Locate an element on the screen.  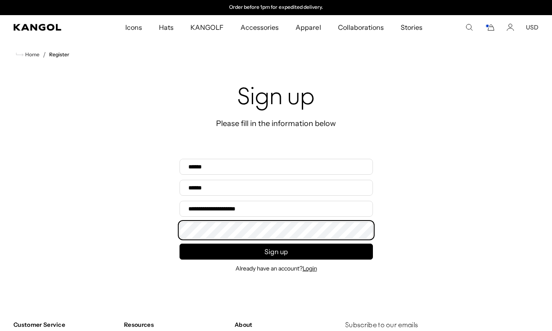
span: Collaborations is located at coordinates (361, 27).